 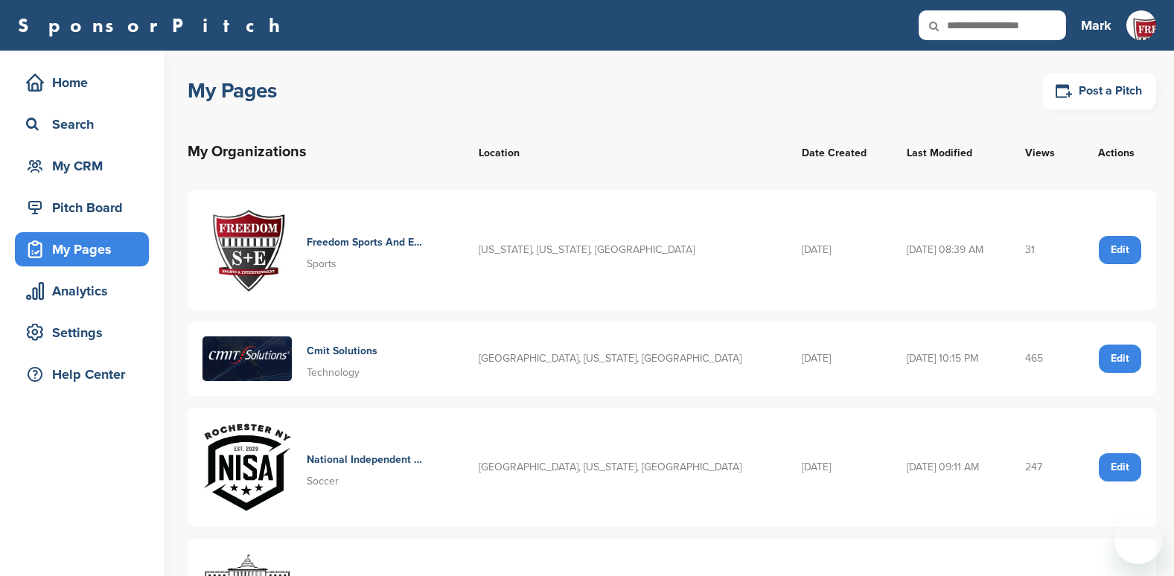 I want to click on a: Post a Pitch, so click(x=1099, y=91).